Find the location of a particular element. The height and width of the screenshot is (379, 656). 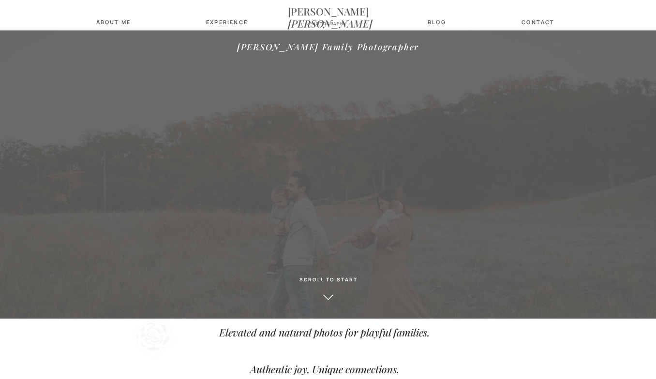

p: Elevated and natural photos for playful families. Authentic joy. Unique connections. Reflecting t... is located at coordinates (324, 343).